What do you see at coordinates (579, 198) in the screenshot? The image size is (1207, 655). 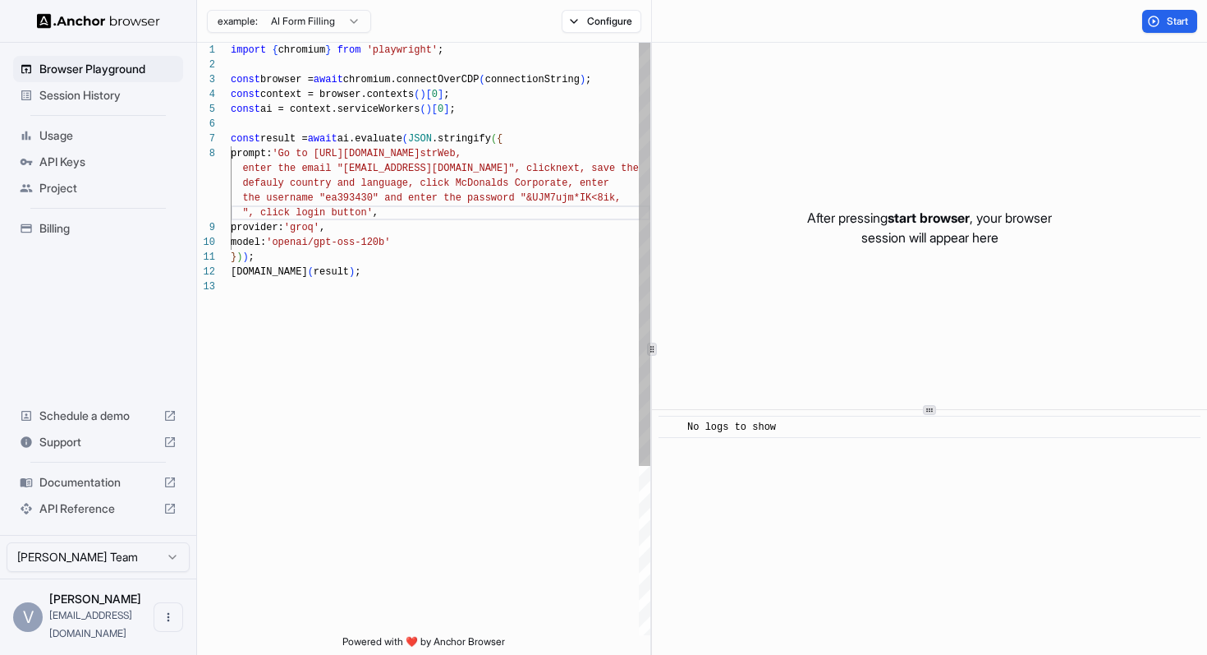 I see `span: JM7ujm*IK<8ik,` at bounding box center [579, 198].